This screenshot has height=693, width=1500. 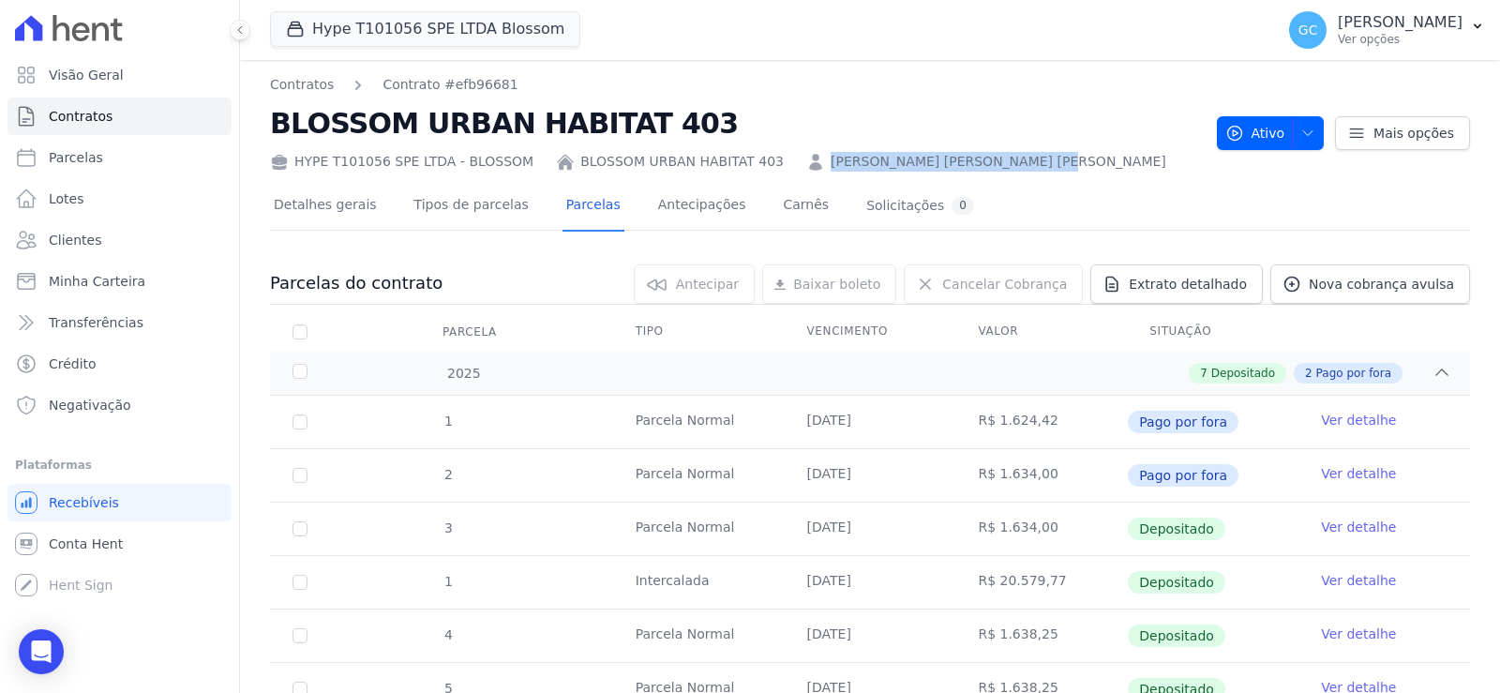 I want to click on span: Lotes, so click(x=67, y=199).